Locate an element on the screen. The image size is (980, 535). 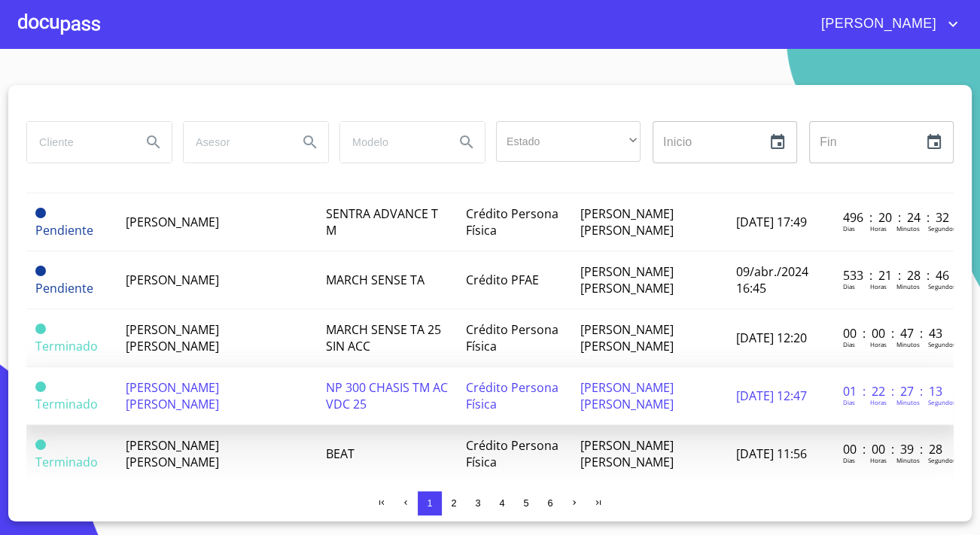
p: 01 : 22 : 27 : 13 is located at coordinates (893, 391).